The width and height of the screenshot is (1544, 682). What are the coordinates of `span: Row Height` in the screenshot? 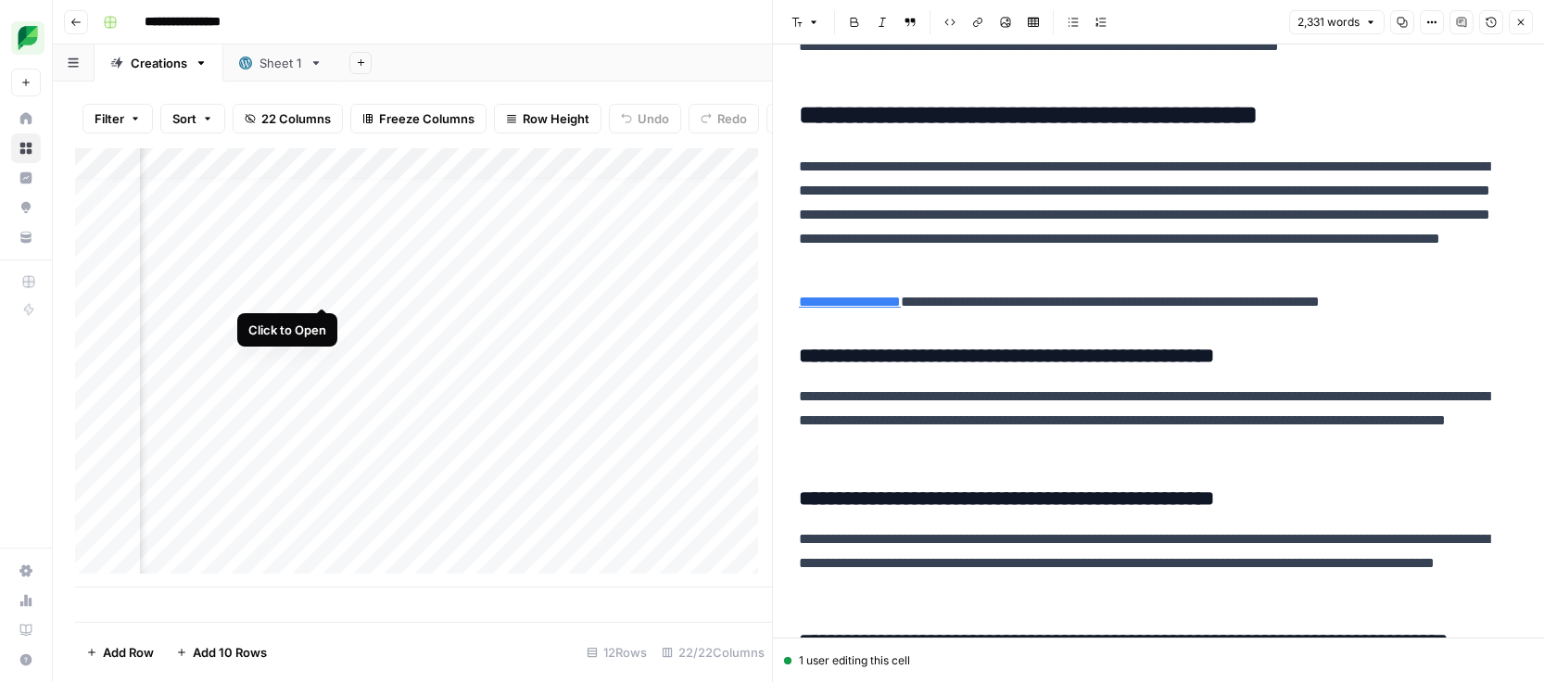 It's located at (556, 119).